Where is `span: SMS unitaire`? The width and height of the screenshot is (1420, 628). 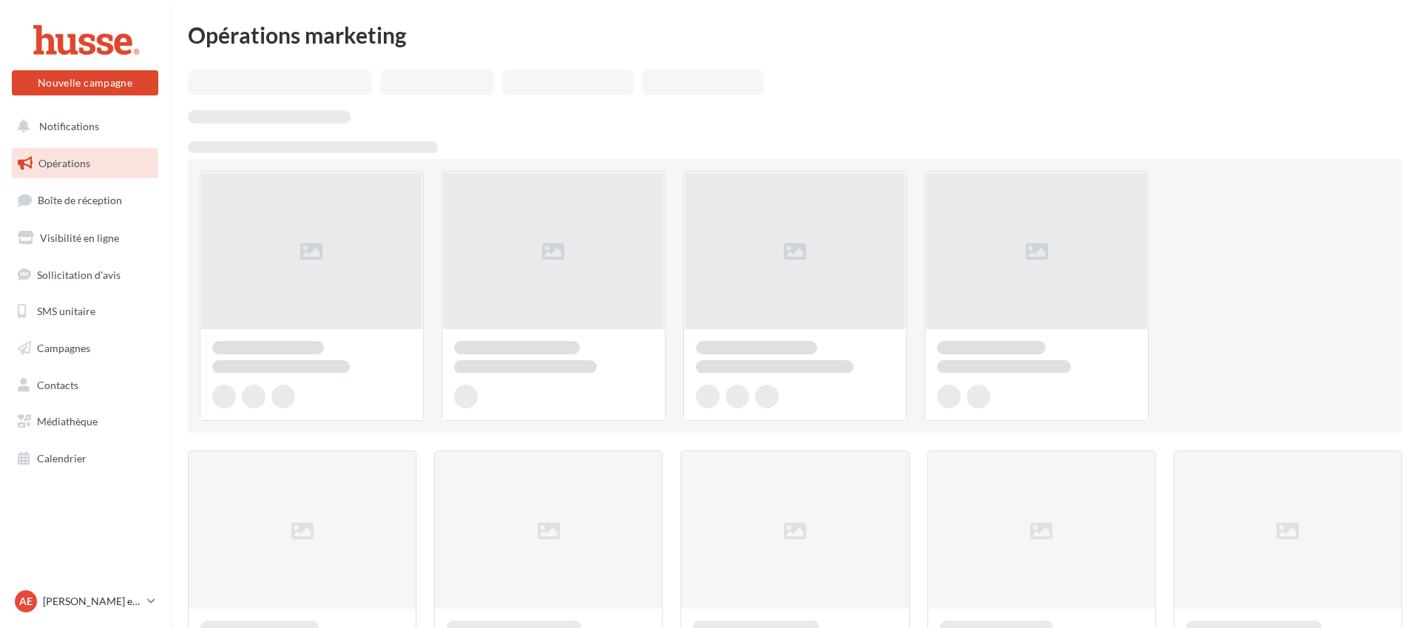 span: SMS unitaire is located at coordinates (66, 311).